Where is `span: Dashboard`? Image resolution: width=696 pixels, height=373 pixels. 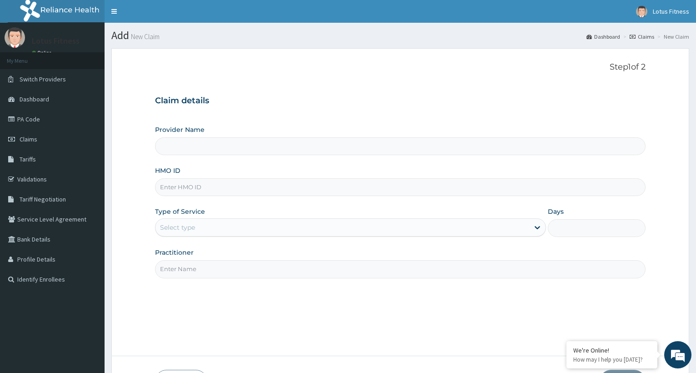
span: Dashboard is located at coordinates (34, 99).